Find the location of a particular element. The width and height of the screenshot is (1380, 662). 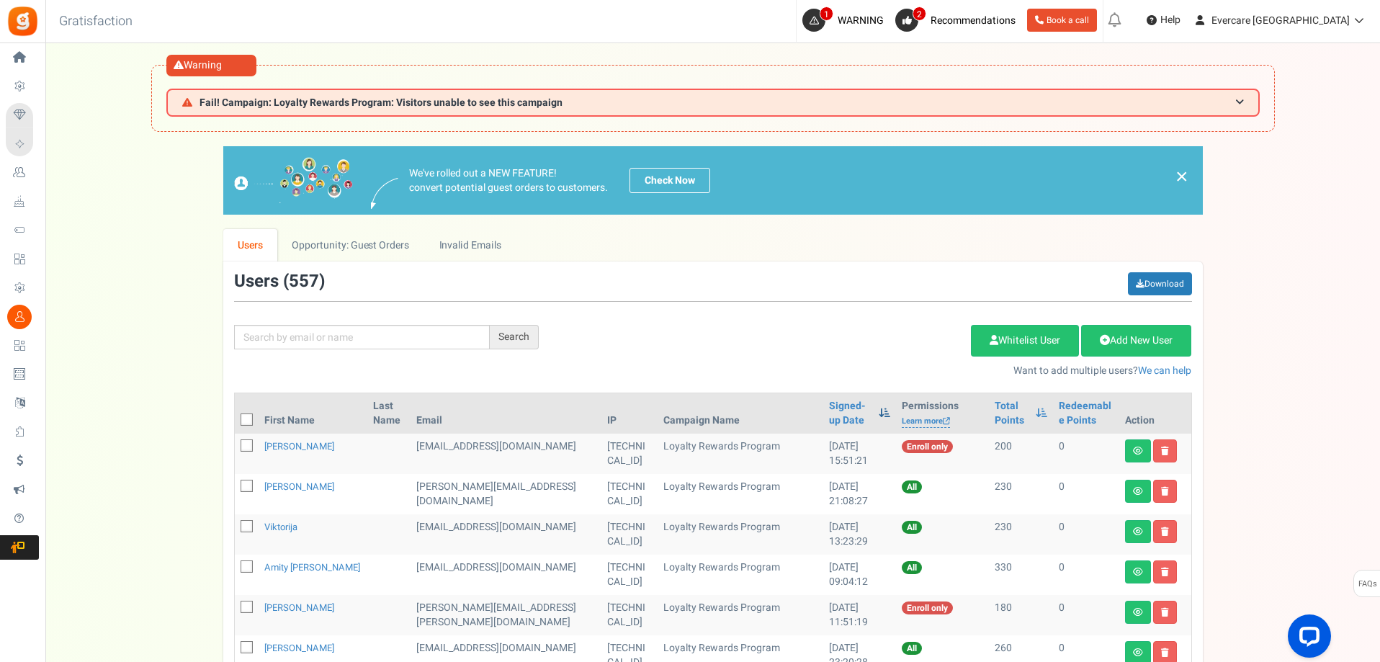

a: 2 Recommendations is located at coordinates (958, 20).